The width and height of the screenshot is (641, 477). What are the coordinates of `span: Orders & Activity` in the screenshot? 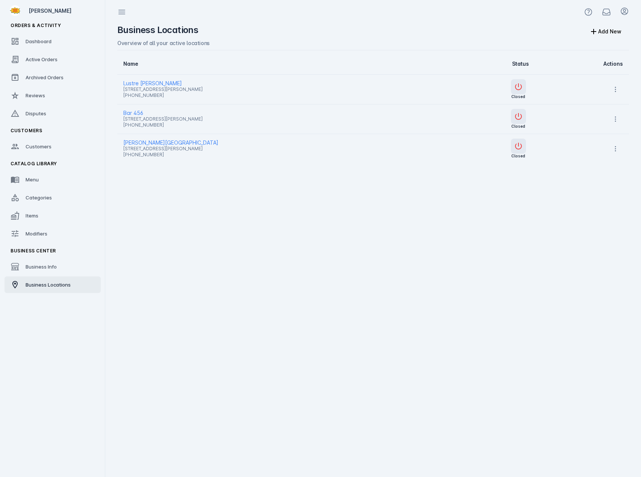 It's located at (36, 25).